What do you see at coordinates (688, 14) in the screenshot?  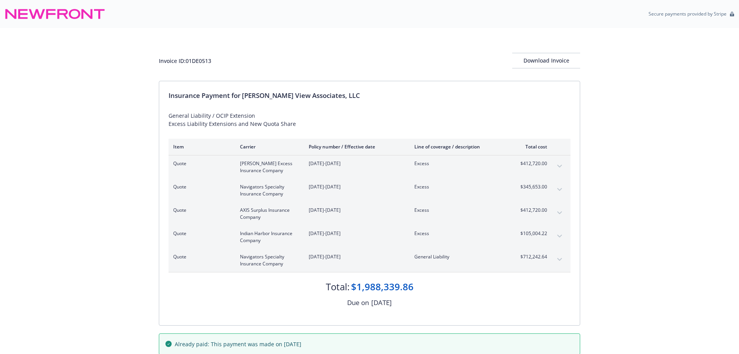 I see `p: Secure payments provided by Stripe` at bounding box center [688, 14].